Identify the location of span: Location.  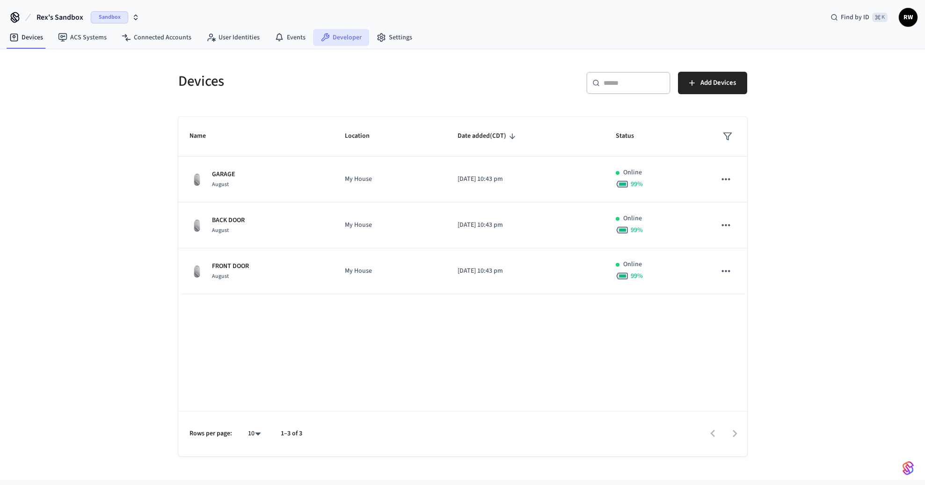
(363, 136).